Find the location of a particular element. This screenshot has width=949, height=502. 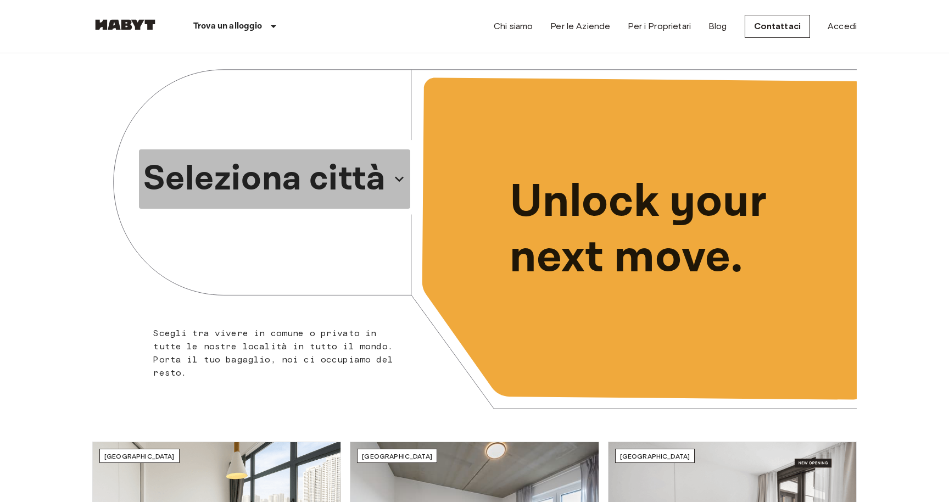

a: Per le Aziende is located at coordinates (580, 26).